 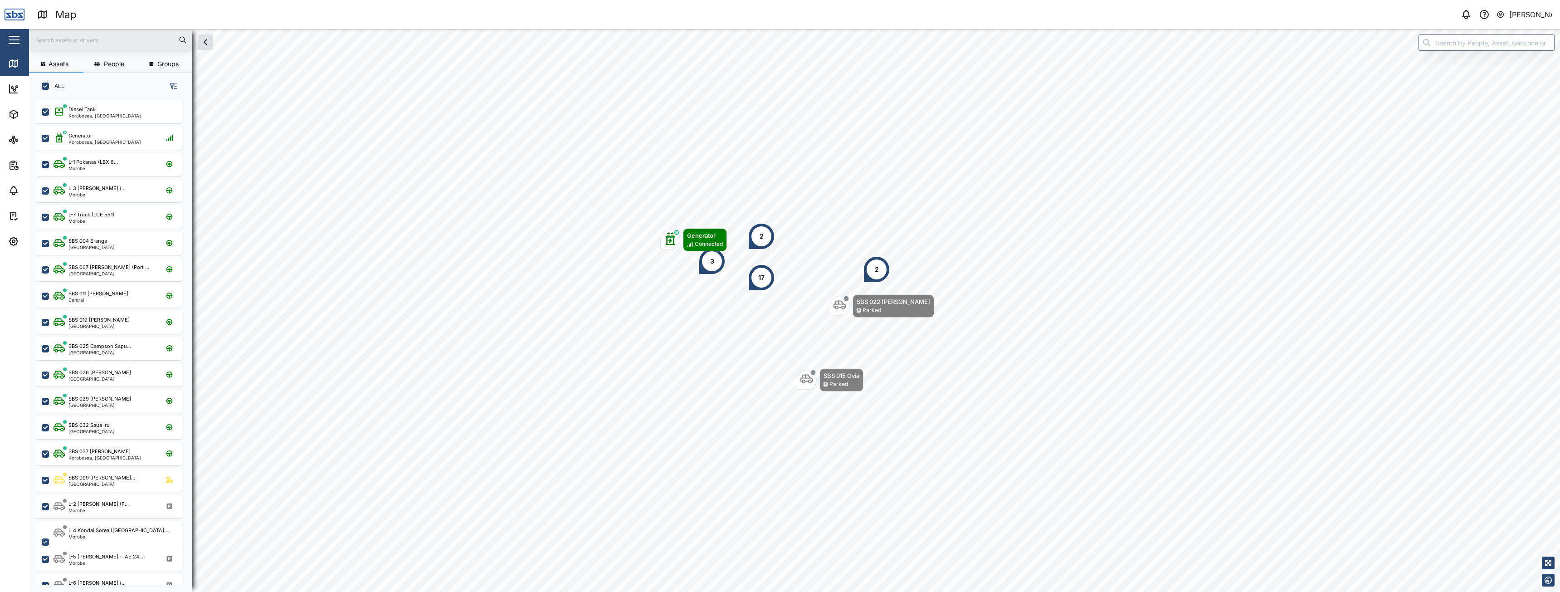 I want to click on div: Alarms, so click(x=38, y=190).